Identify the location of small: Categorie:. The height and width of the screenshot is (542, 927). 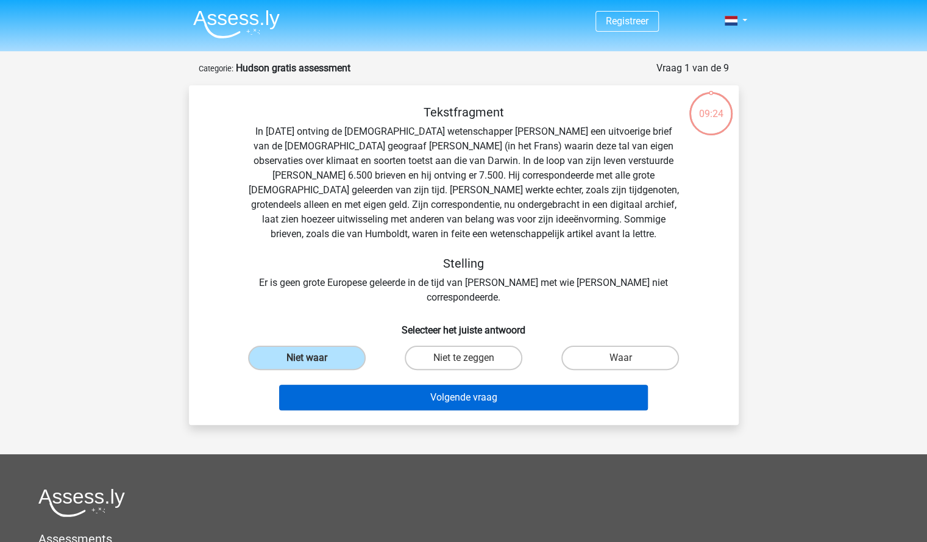
(216, 68).